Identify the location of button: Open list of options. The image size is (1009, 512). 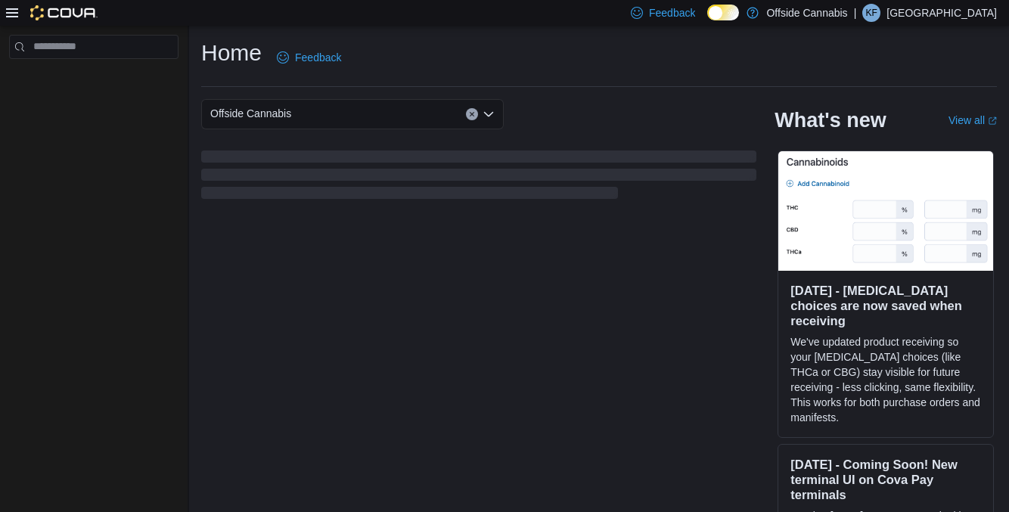
(489, 114).